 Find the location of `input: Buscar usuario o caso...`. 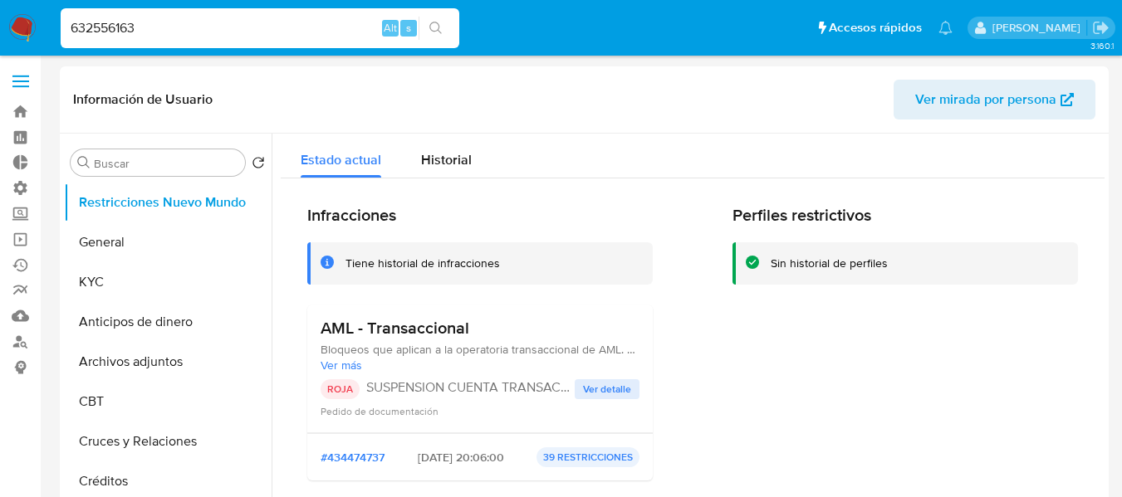

input: Buscar usuario o caso... is located at coordinates (260, 28).